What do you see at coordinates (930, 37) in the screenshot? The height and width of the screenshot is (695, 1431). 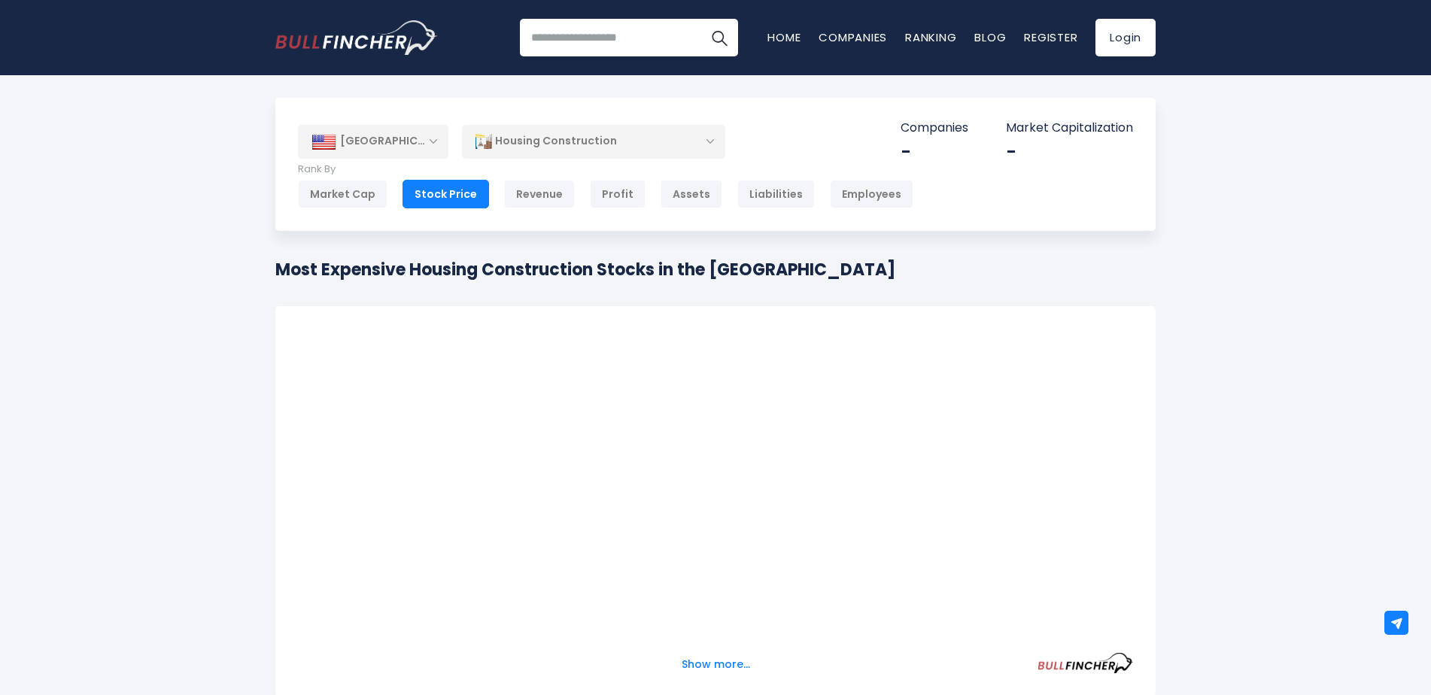 I see `a: Ranking` at bounding box center [930, 37].